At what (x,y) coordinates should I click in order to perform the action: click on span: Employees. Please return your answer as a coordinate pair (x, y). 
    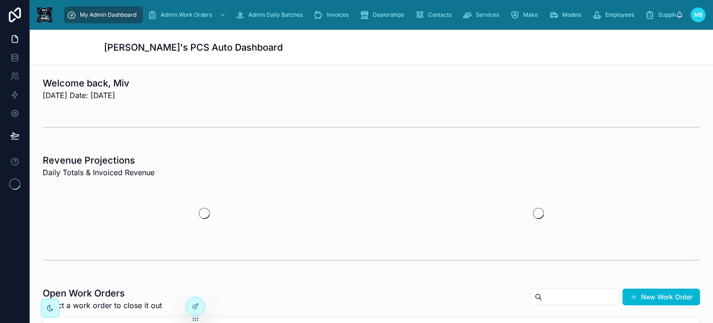
    Looking at the image, I should click on (620, 15).